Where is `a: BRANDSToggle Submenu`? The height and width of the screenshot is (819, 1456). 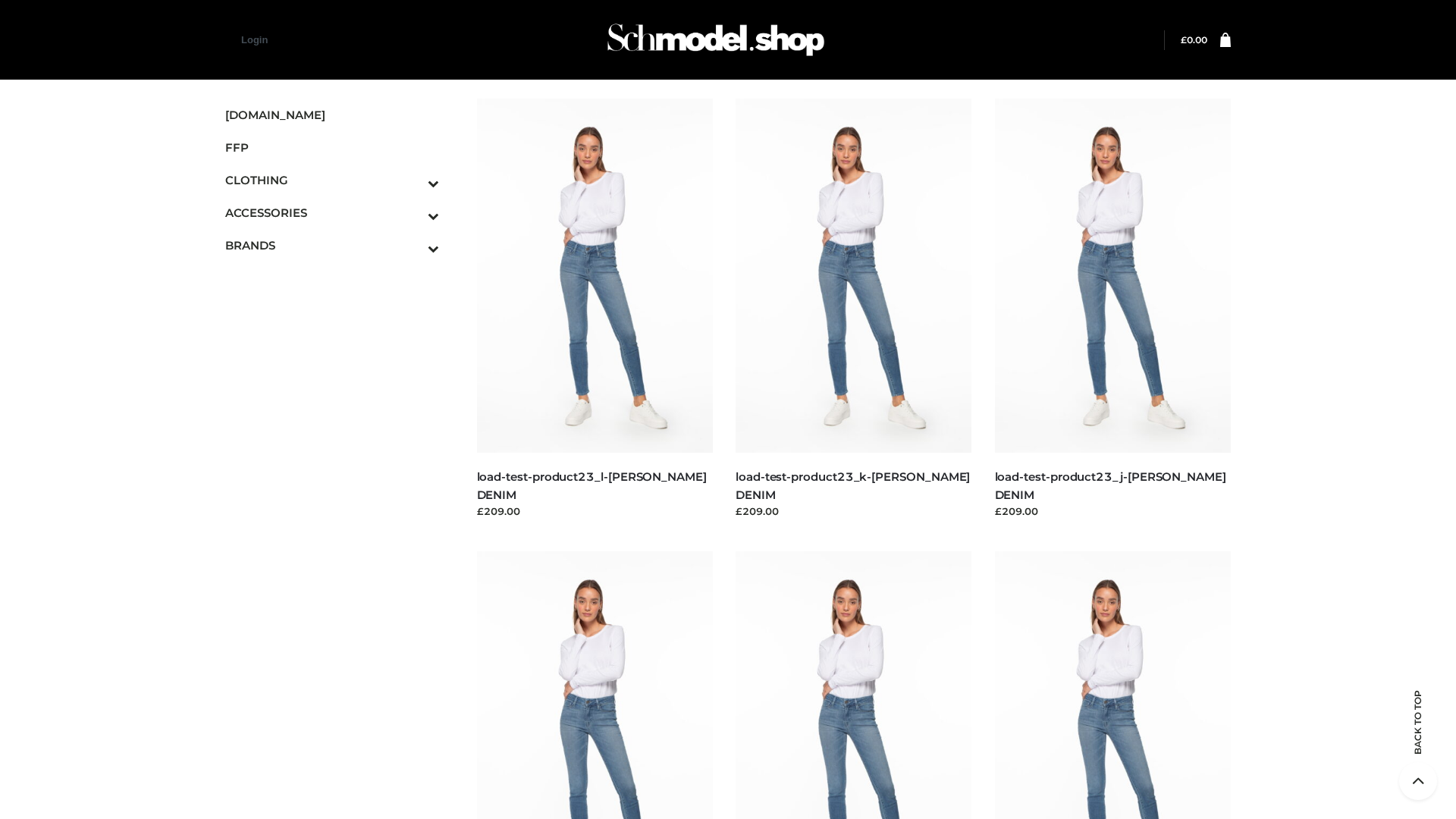
a: BRANDSToggle Submenu is located at coordinates (332, 245).